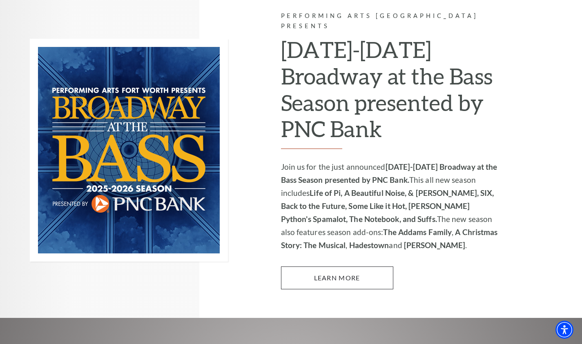 The width and height of the screenshot is (582, 344). Describe the element at coordinates (337, 278) in the screenshot. I see `a: Learn More 2025-2026 Broadway at the Bass Season presented by PNC Bank` at that location.